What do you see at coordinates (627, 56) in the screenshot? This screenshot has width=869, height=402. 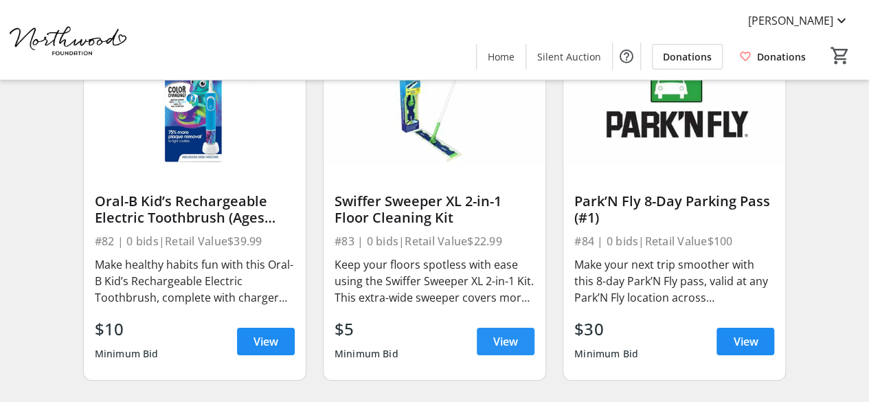 I see `button: Help` at bounding box center [627, 56].